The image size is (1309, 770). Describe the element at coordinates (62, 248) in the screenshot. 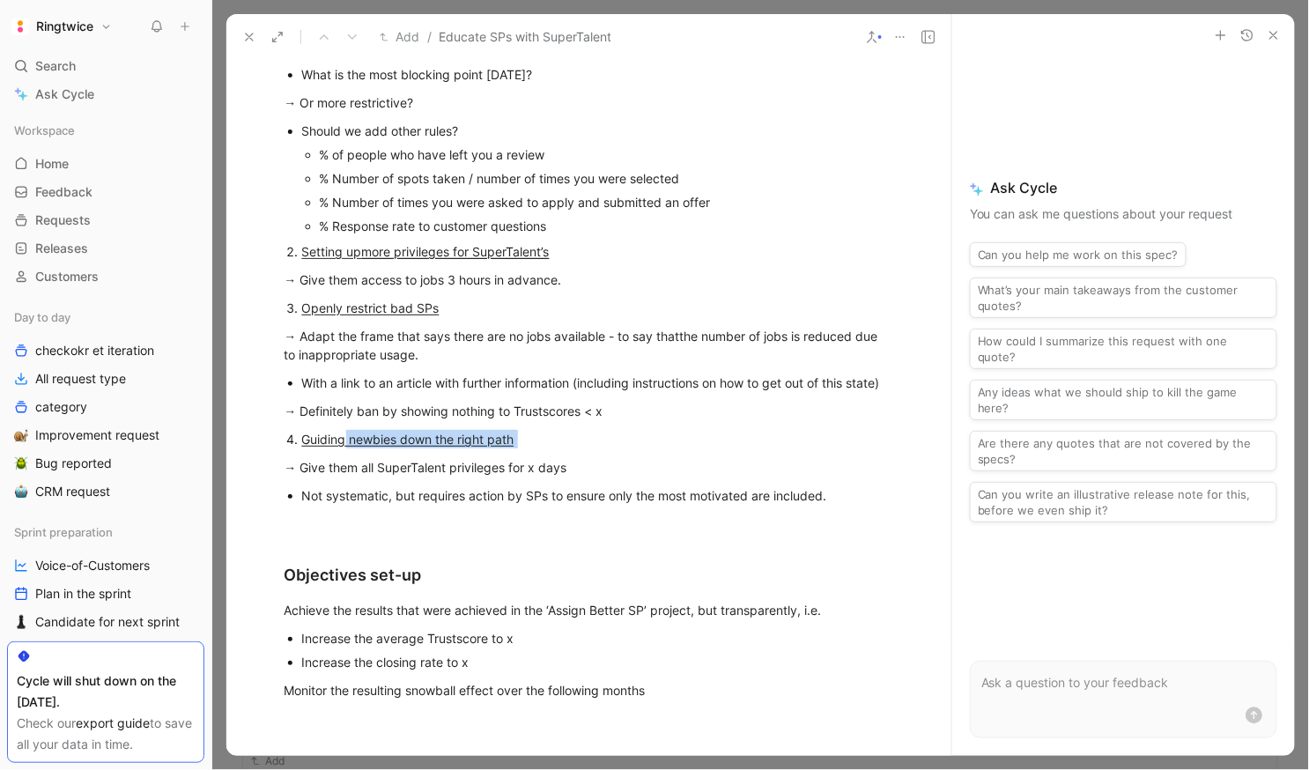

I see `span: Releases` at that location.